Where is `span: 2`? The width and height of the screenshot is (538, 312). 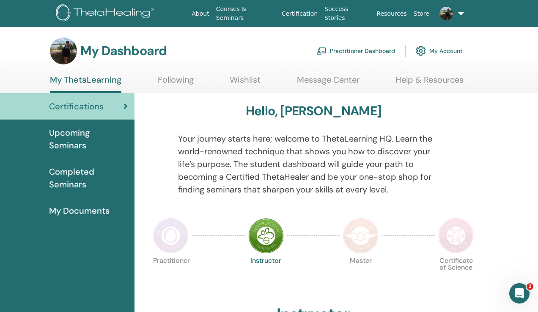
span: 2 is located at coordinates (530, 286).